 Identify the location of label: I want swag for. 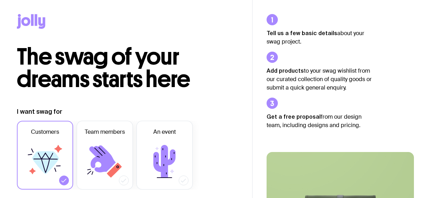
(39, 112).